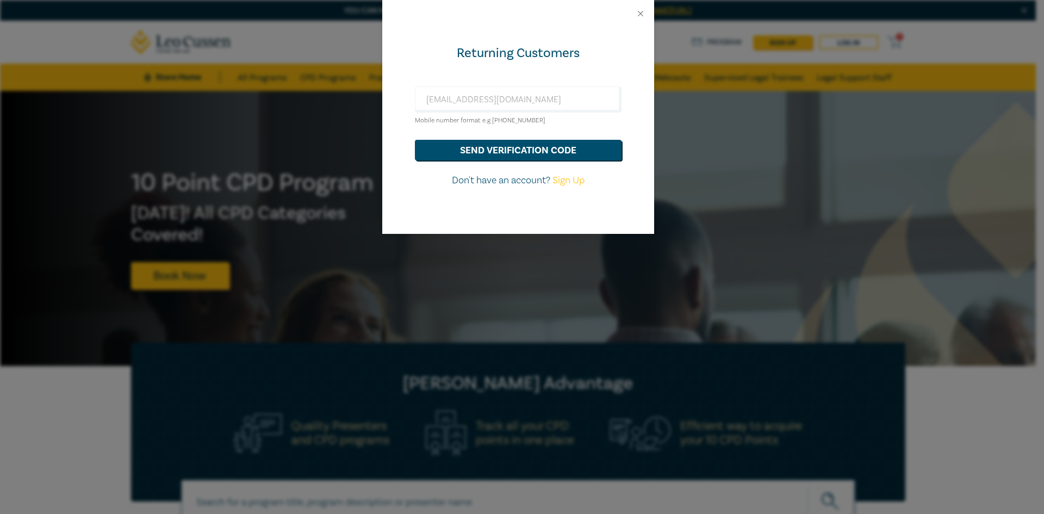 This screenshot has height=514, width=1044. What do you see at coordinates (518, 53) in the screenshot?
I see `div: Returning Customers` at bounding box center [518, 53].